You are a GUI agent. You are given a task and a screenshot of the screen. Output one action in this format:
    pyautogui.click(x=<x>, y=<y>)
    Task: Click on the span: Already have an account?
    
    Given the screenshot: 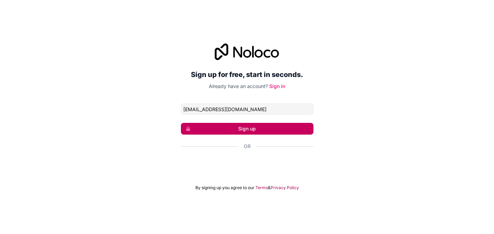 What is the action you would take?
    pyautogui.click(x=238, y=86)
    